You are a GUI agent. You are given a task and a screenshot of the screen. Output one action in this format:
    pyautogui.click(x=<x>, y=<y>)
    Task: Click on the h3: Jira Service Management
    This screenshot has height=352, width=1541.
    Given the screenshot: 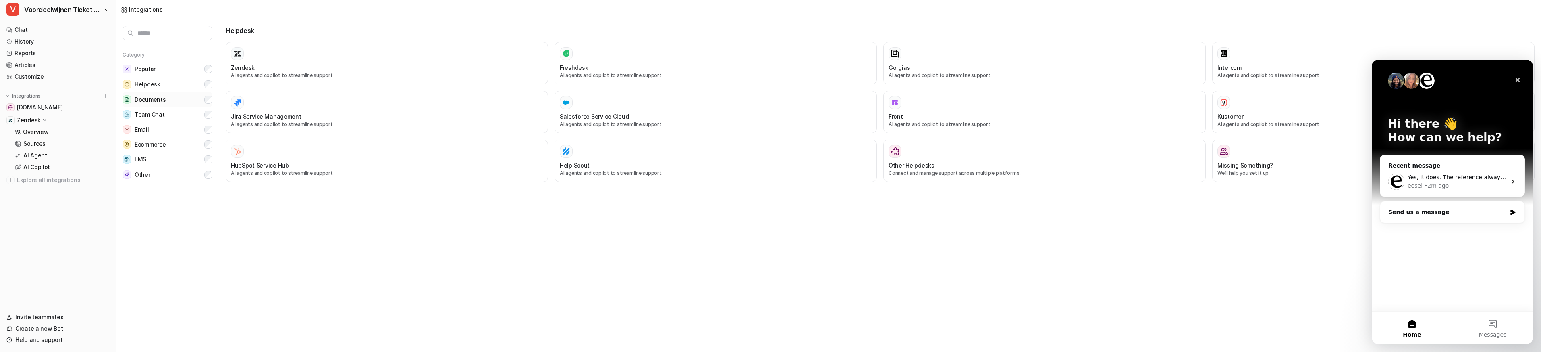 What is the action you would take?
    pyautogui.click(x=266, y=116)
    